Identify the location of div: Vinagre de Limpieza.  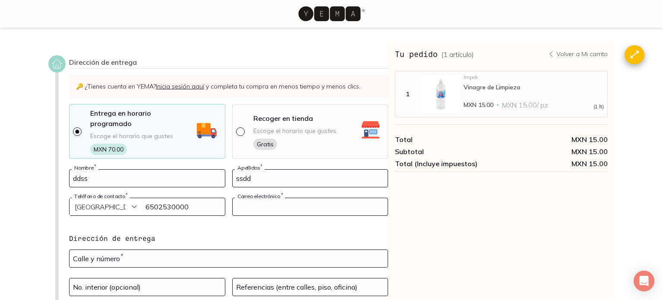
(533, 87).